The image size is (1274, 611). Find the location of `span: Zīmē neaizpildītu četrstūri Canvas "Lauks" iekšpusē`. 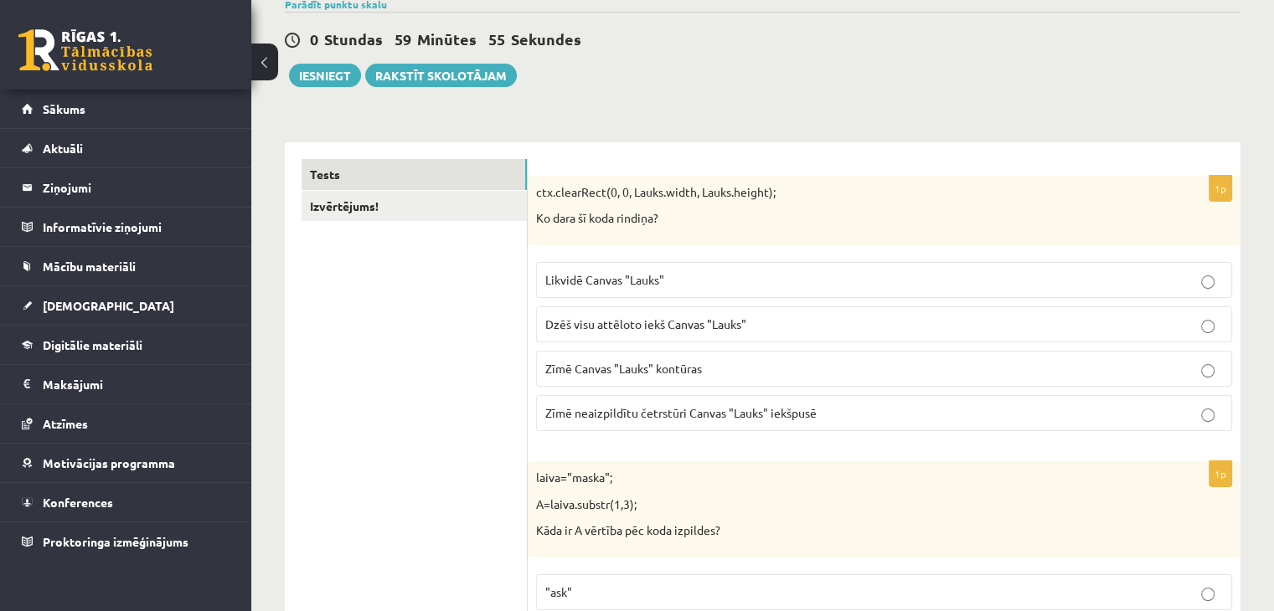

span: Zīmē neaizpildītu četrstūri Canvas "Lauks" iekšpusē is located at coordinates (681, 413).